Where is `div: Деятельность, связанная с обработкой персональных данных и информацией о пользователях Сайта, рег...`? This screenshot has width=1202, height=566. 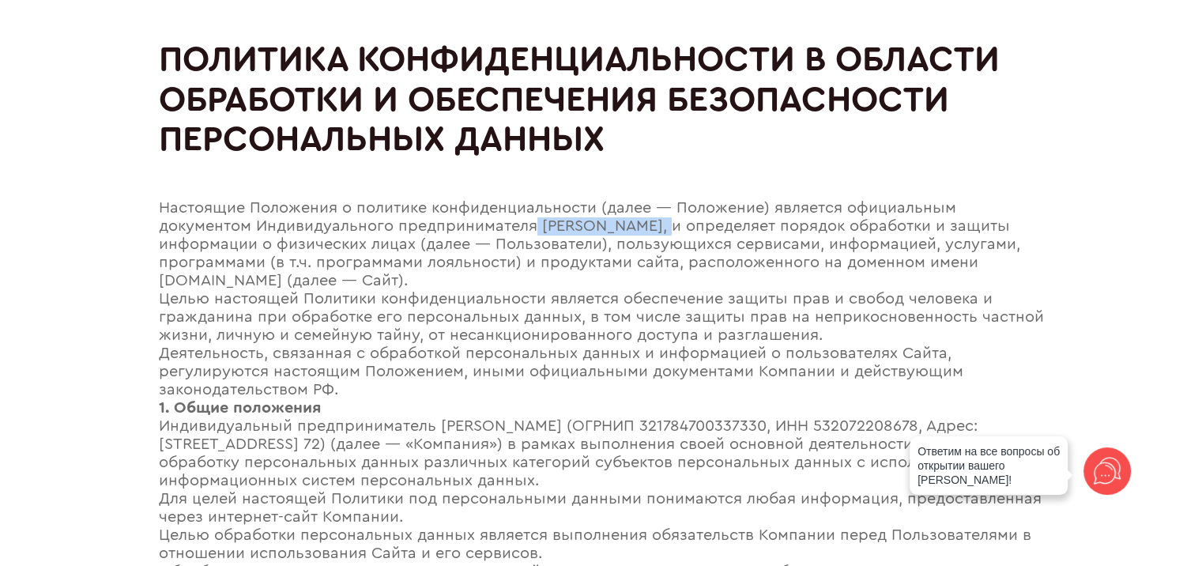
div: Деятельность, связанная с обработкой персональных данных и информацией о пользователях Сайта, рег... is located at coordinates (601, 371).